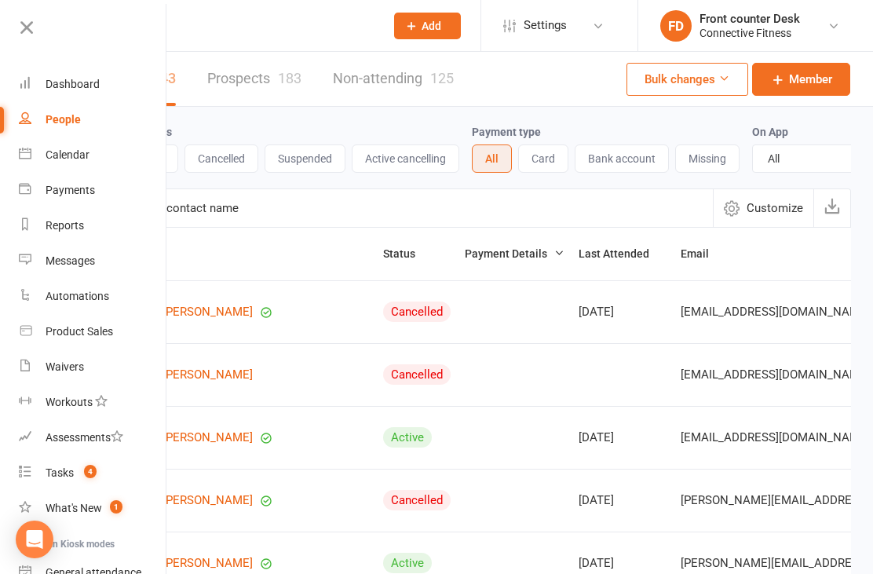 Image resolution: width=873 pixels, height=574 pixels. I want to click on div: Reports, so click(64, 225).